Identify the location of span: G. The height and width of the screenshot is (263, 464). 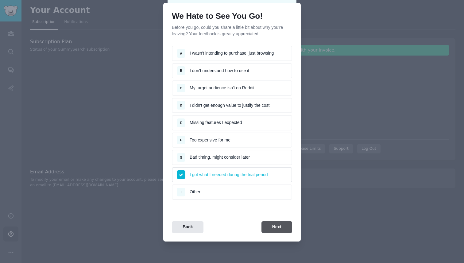
(181, 157).